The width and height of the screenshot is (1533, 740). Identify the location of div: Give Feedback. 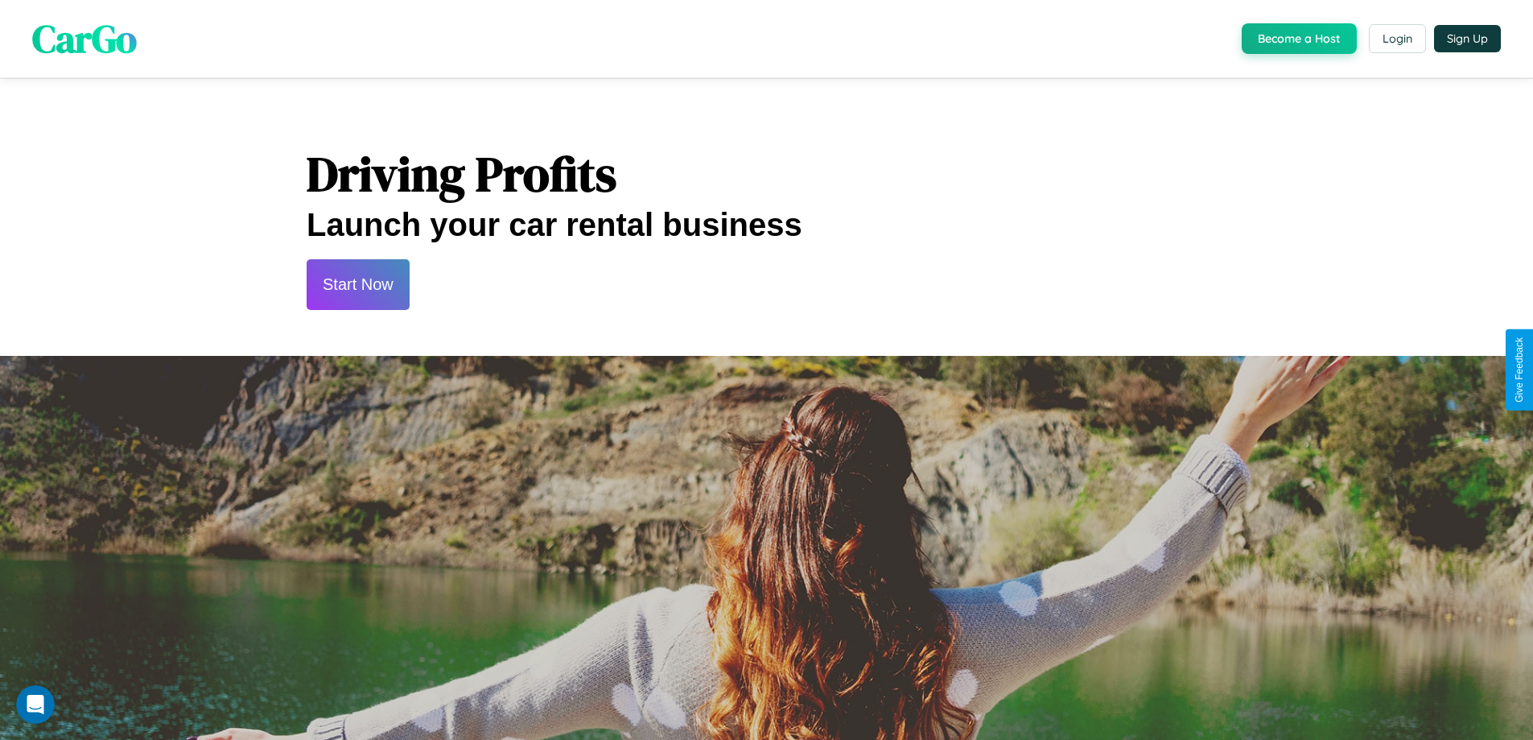
(1520, 369).